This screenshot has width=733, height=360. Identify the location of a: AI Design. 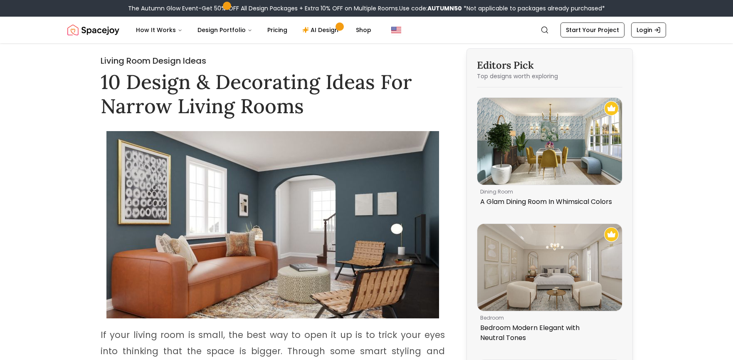
(321, 30).